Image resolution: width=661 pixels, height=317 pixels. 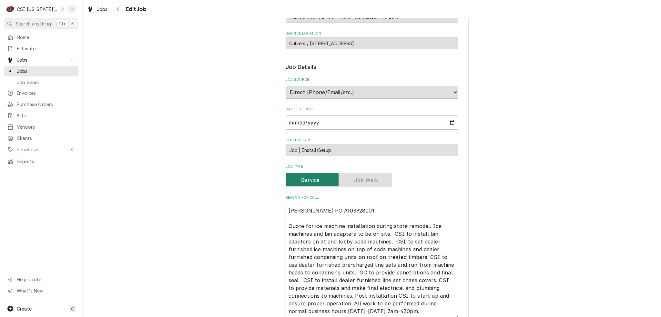 What do you see at coordinates (10, 9) in the screenshot?
I see `div: C` at bounding box center [10, 9].